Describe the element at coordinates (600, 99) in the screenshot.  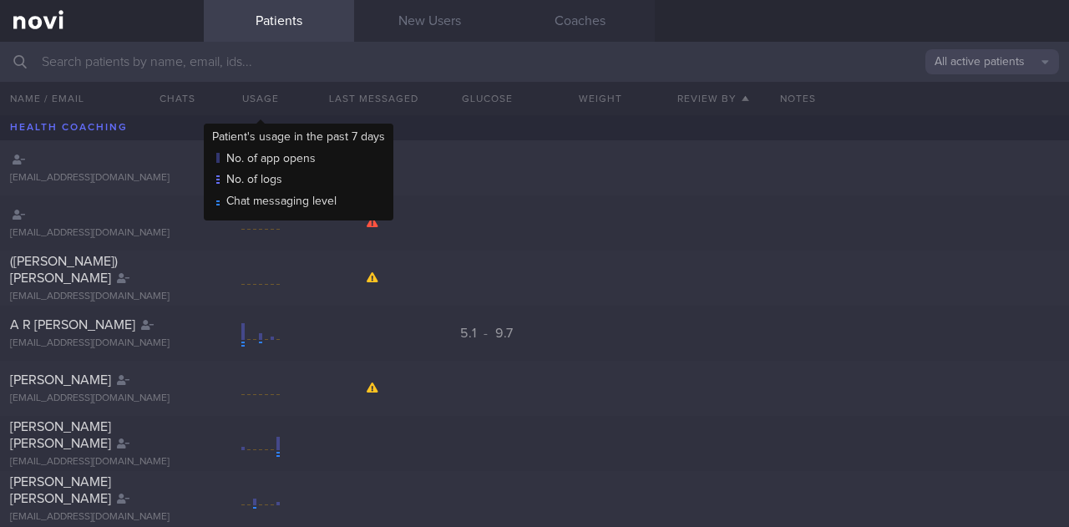
I see `button: Weight` at that location.